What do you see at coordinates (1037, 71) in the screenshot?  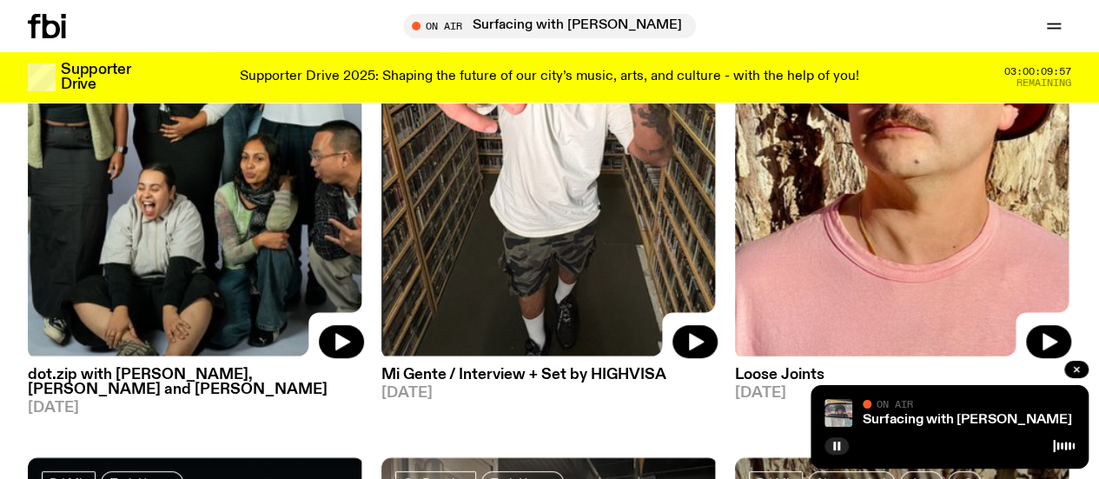 I see `span: 03:00:09:57` at bounding box center [1037, 71].